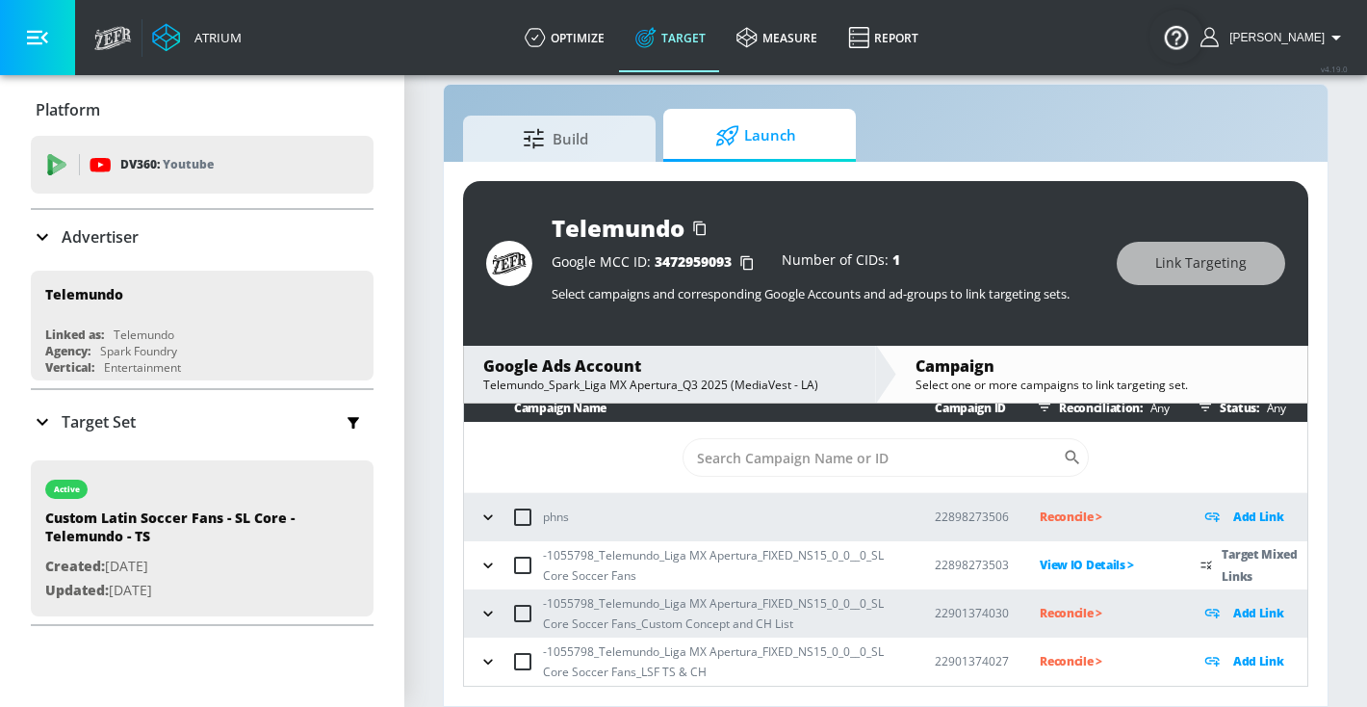 This screenshot has height=707, width=1367. I want to click on div: Spark Foundry, so click(139, 350).